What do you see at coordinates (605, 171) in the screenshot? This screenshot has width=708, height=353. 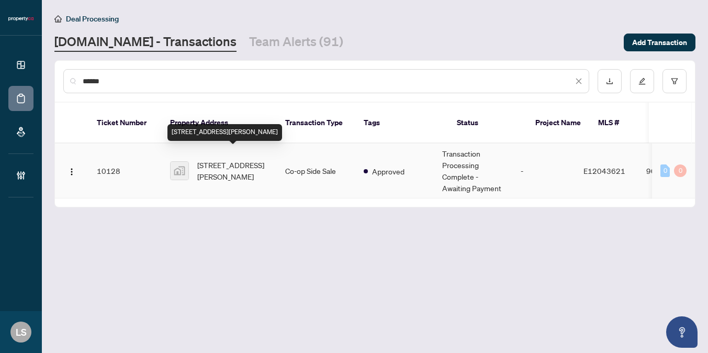 I see `span: E12043621` at bounding box center [605, 171].